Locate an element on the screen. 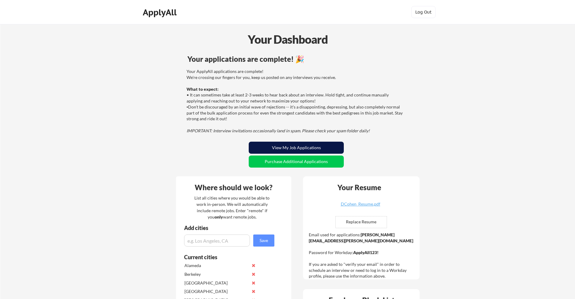 Image resolution: width=575 pixels, height=299 pixels. div: Your applications are complete! 🎉 is located at coordinates (296, 59).